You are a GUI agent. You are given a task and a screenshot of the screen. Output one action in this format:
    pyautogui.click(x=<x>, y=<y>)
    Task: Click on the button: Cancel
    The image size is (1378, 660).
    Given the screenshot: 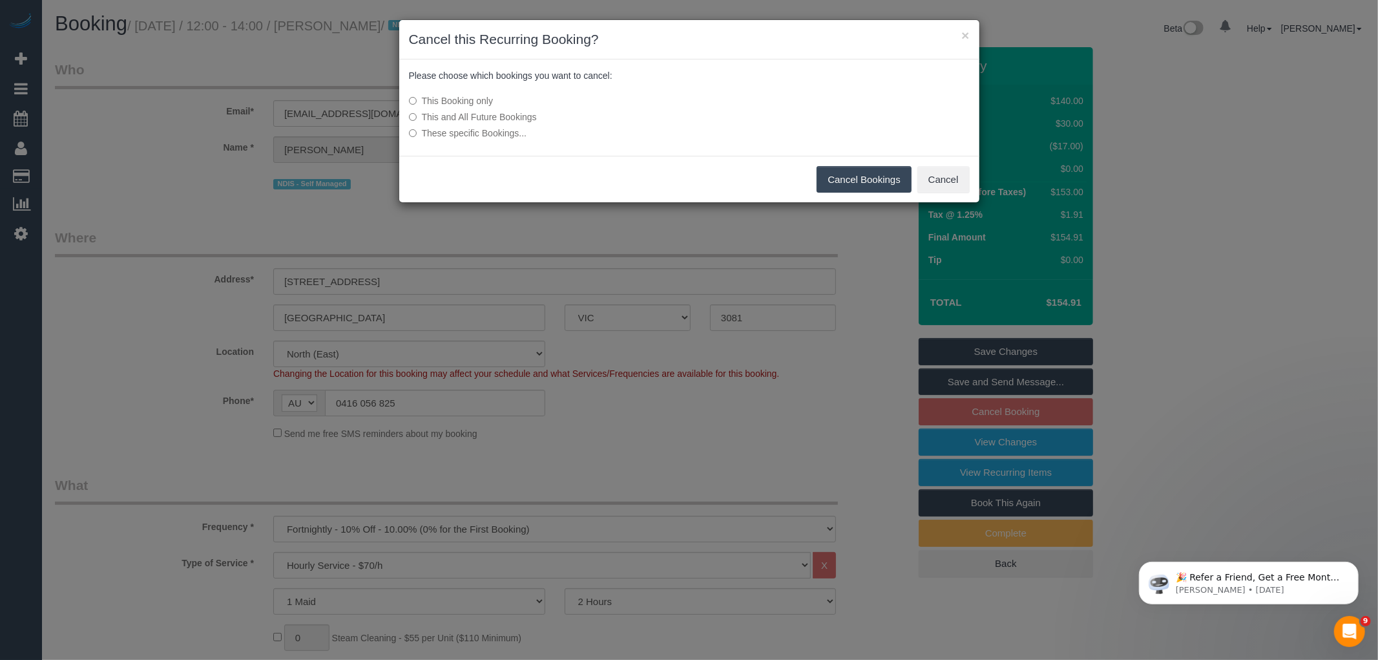 What is the action you would take?
    pyautogui.click(x=943, y=180)
    